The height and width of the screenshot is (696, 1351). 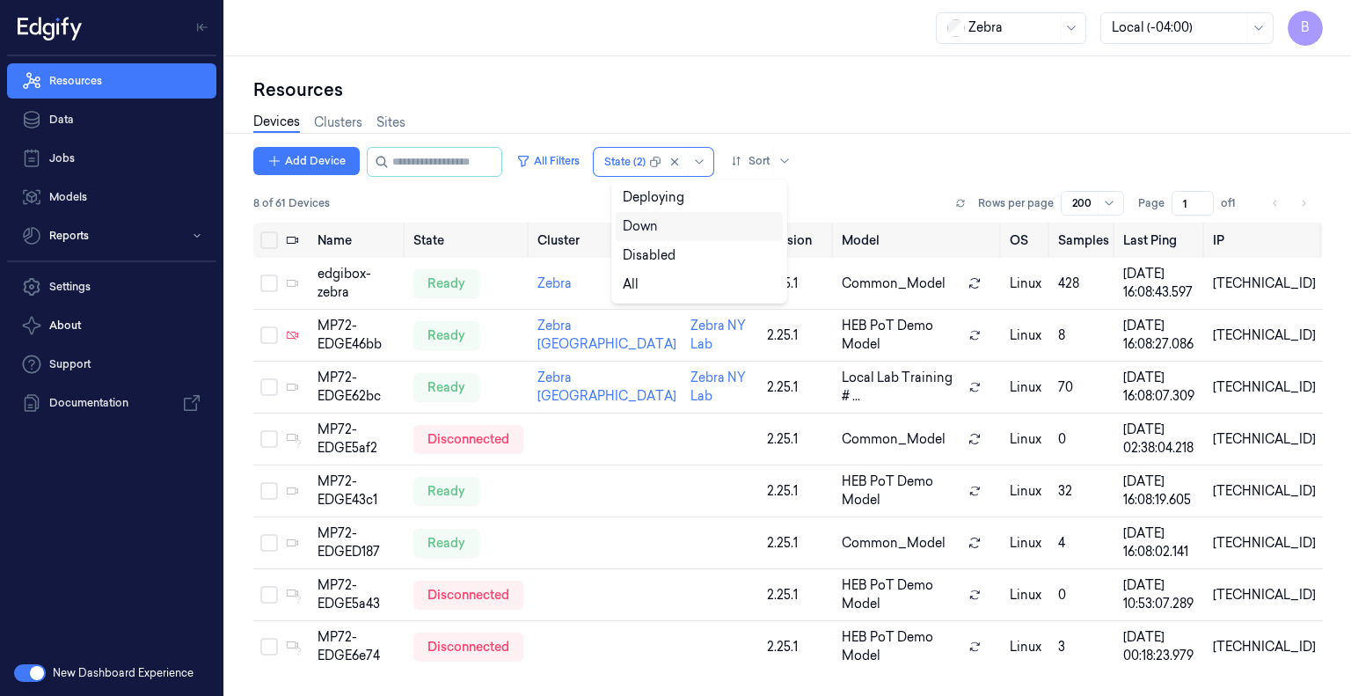 What do you see at coordinates (1305, 28) in the screenshot?
I see `button: B` at bounding box center [1305, 28].